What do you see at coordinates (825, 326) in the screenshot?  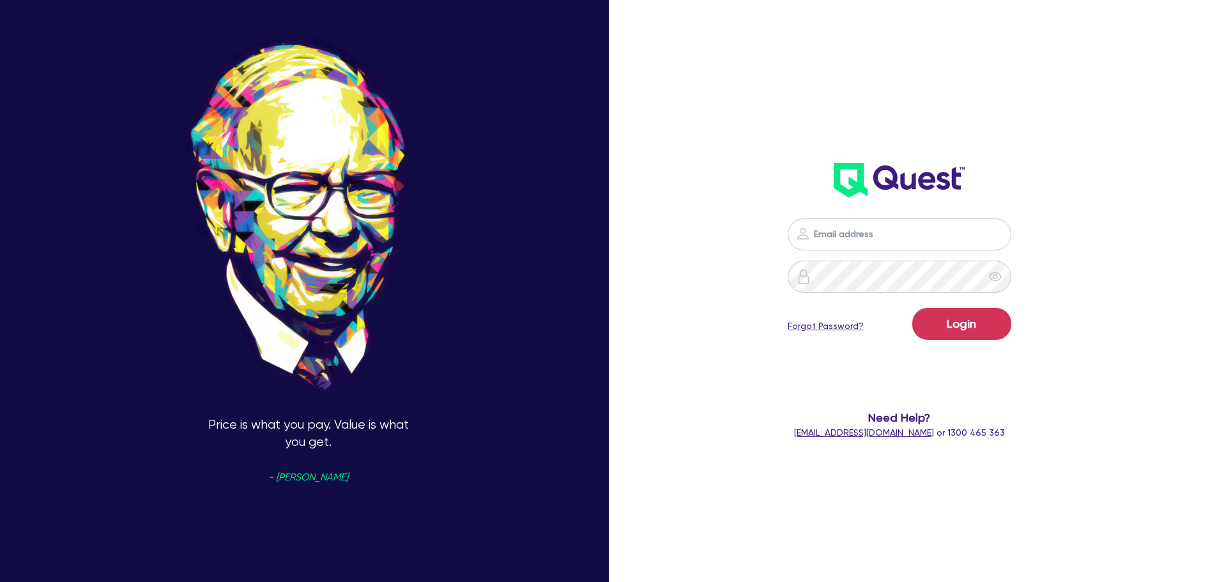 I see `a: Forgot Password?` at bounding box center [825, 326].